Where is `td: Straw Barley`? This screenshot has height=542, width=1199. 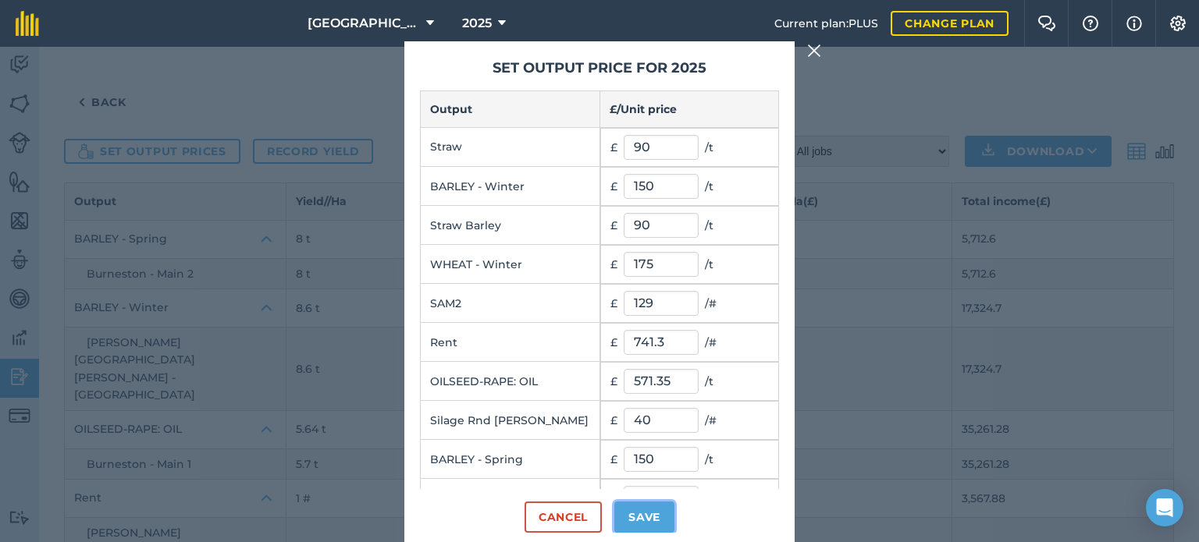
td: Straw Barley is located at coordinates (510, 226).